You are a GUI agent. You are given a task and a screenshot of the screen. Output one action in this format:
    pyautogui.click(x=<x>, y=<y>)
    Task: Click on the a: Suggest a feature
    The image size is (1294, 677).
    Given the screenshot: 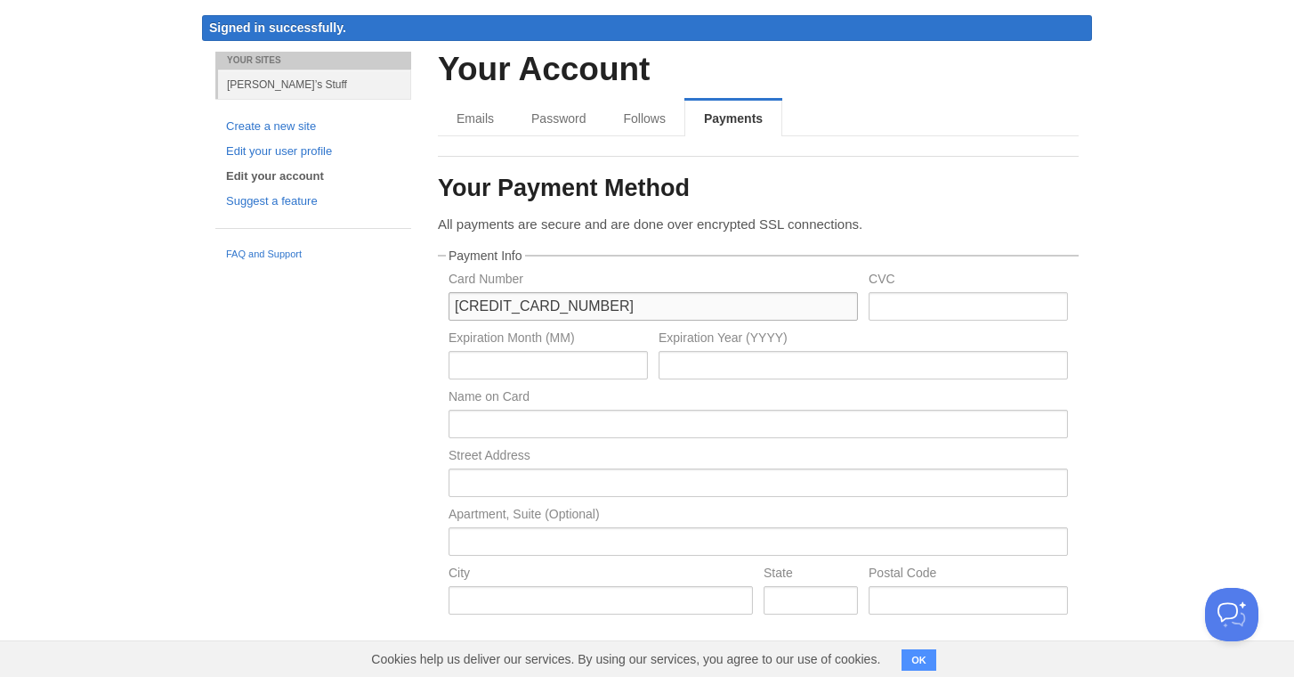 What is the action you would take?
    pyautogui.click(x=313, y=201)
    